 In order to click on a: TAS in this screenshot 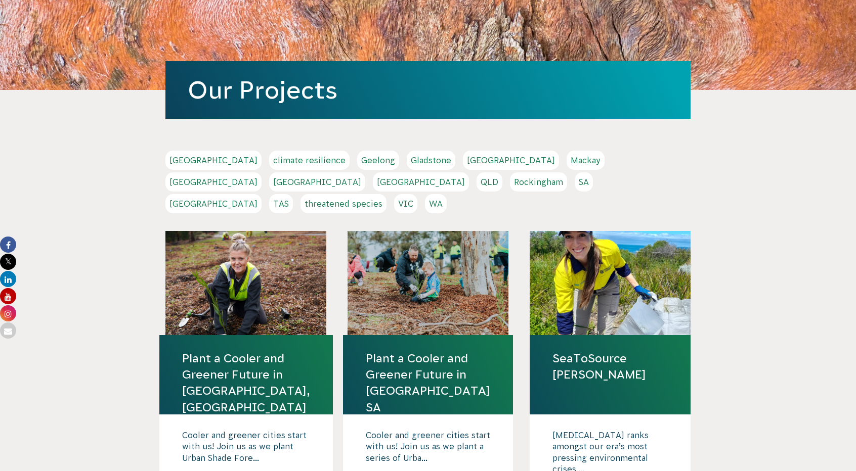, I will do `click(281, 204)`.